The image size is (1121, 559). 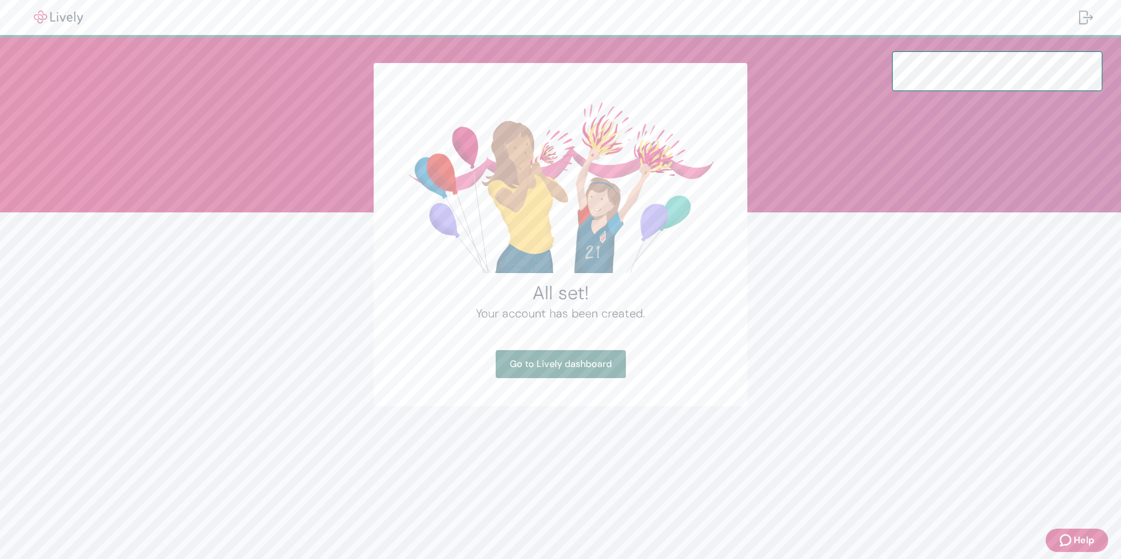 What do you see at coordinates (58, 18) in the screenshot?
I see `img: Lively` at bounding box center [58, 18].